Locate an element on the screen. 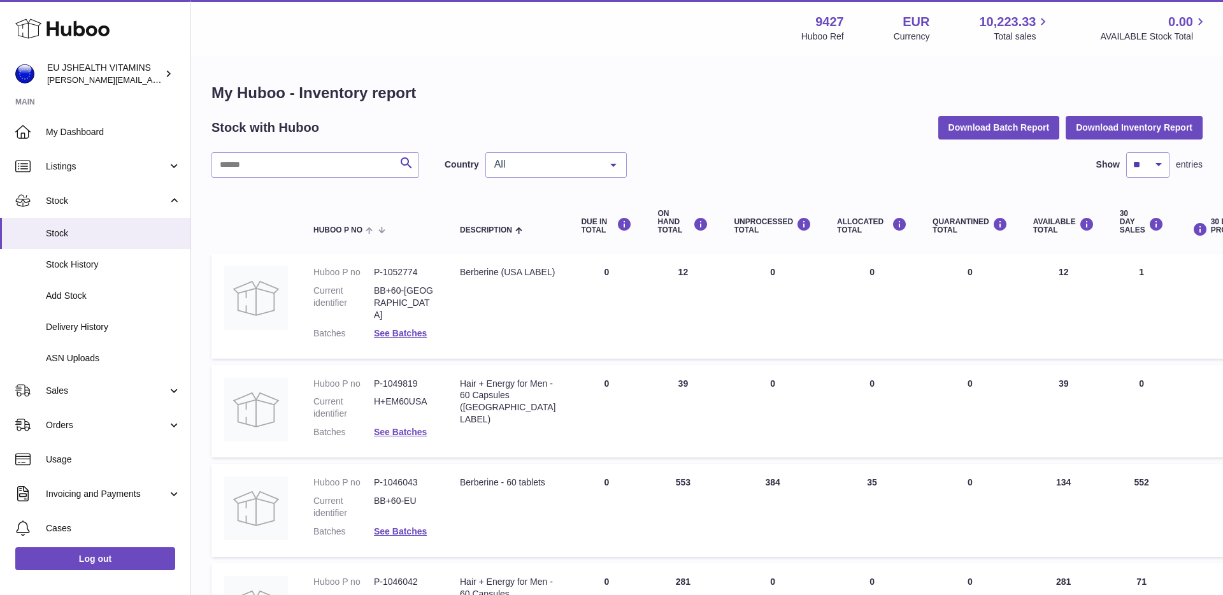 This screenshot has width=1223, height=595. td: 1 is located at coordinates (1141, 306).